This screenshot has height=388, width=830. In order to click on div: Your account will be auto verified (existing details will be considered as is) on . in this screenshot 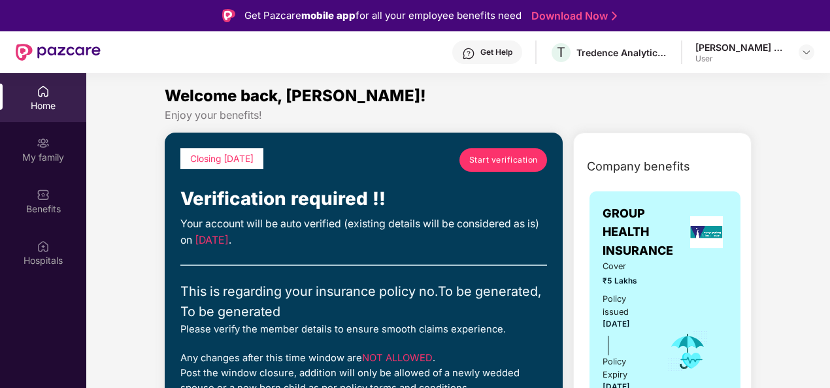, I will do `click(363, 233)`.